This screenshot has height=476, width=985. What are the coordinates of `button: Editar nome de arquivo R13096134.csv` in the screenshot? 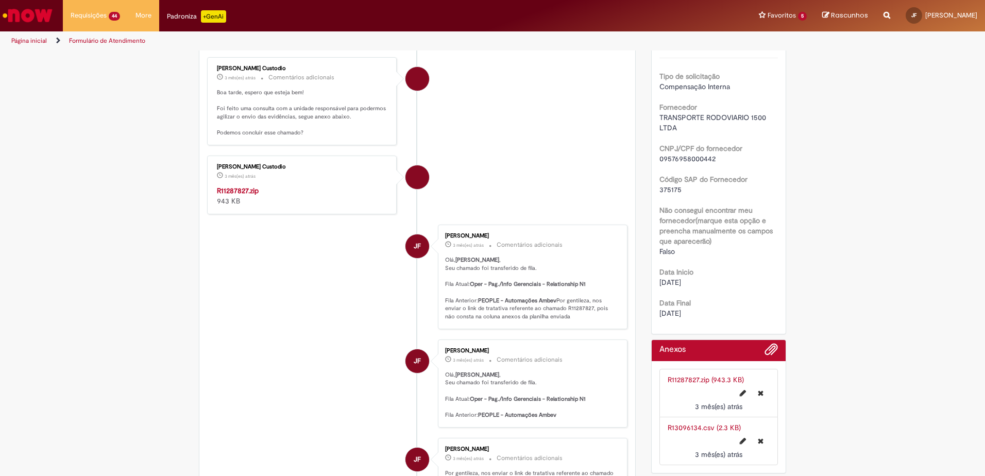 It's located at (743, 441).